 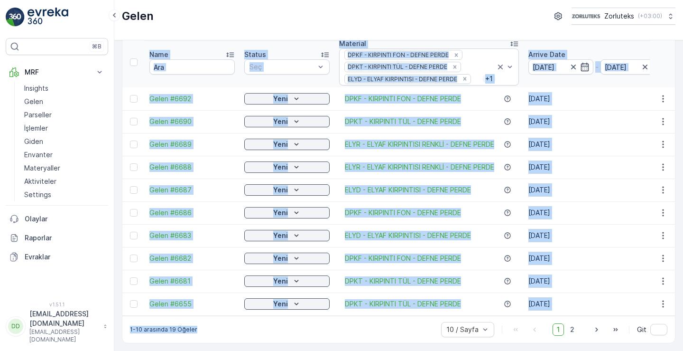 What do you see at coordinates (192, 258) in the screenshot?
I see `a: Gelen #6682` at bounding box center [192, 258].